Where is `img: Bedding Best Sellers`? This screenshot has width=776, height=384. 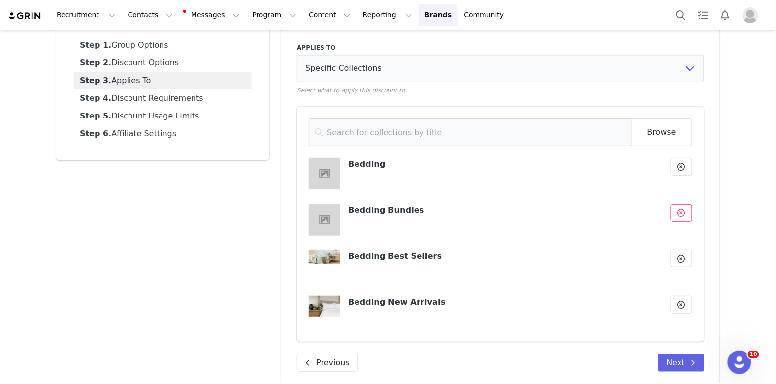
img: Bedding Best Sellers is located at coordinates (324, 257).